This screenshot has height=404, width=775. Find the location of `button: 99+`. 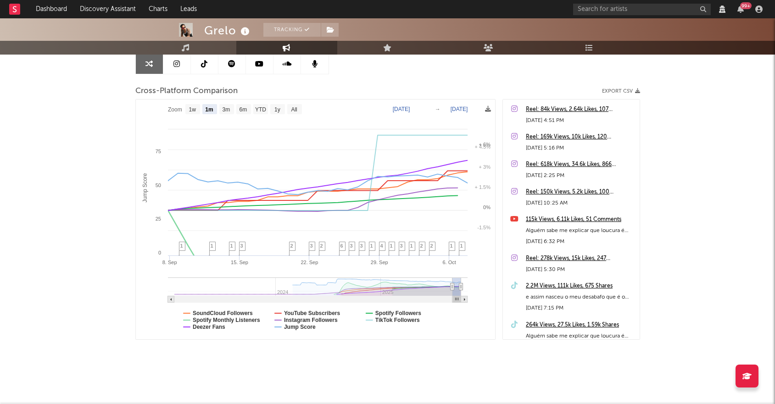

button: 99+ is located at coordinates (741, 9).